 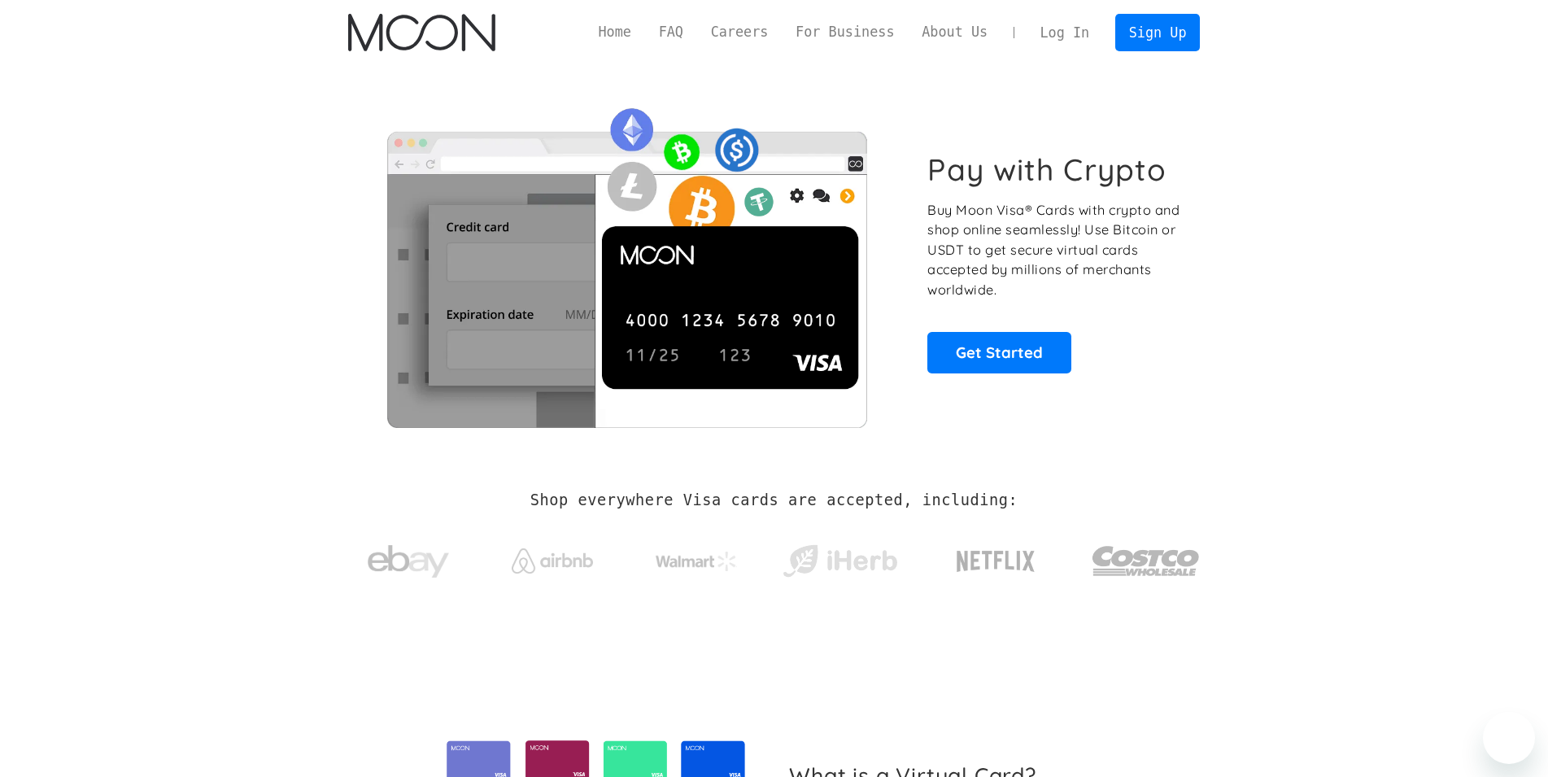 What do you see at coordinates (1065, 33) in the screenshot?
I see `a: Log In` at bounding box center [1065, 33].